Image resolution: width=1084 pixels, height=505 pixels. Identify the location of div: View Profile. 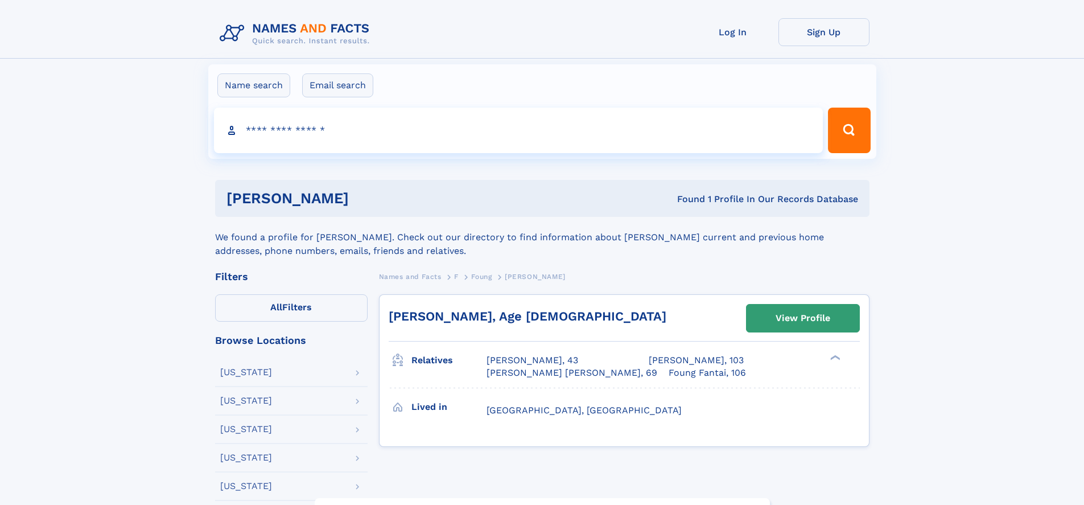
(803, 318).